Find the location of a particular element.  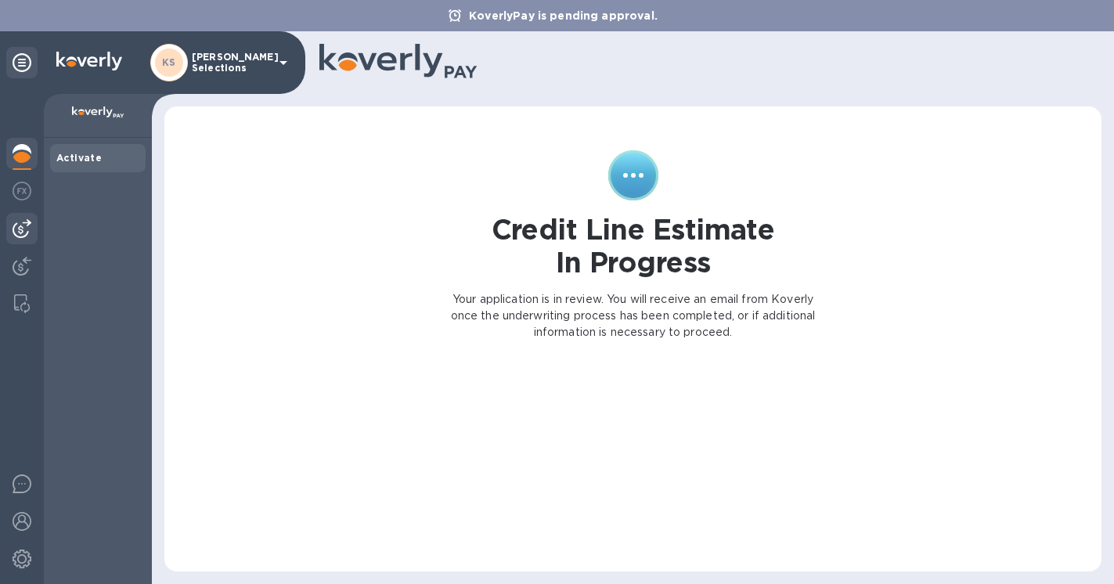

h1: Credit Line Estimate In Progress is located at coordinates (633, 246).